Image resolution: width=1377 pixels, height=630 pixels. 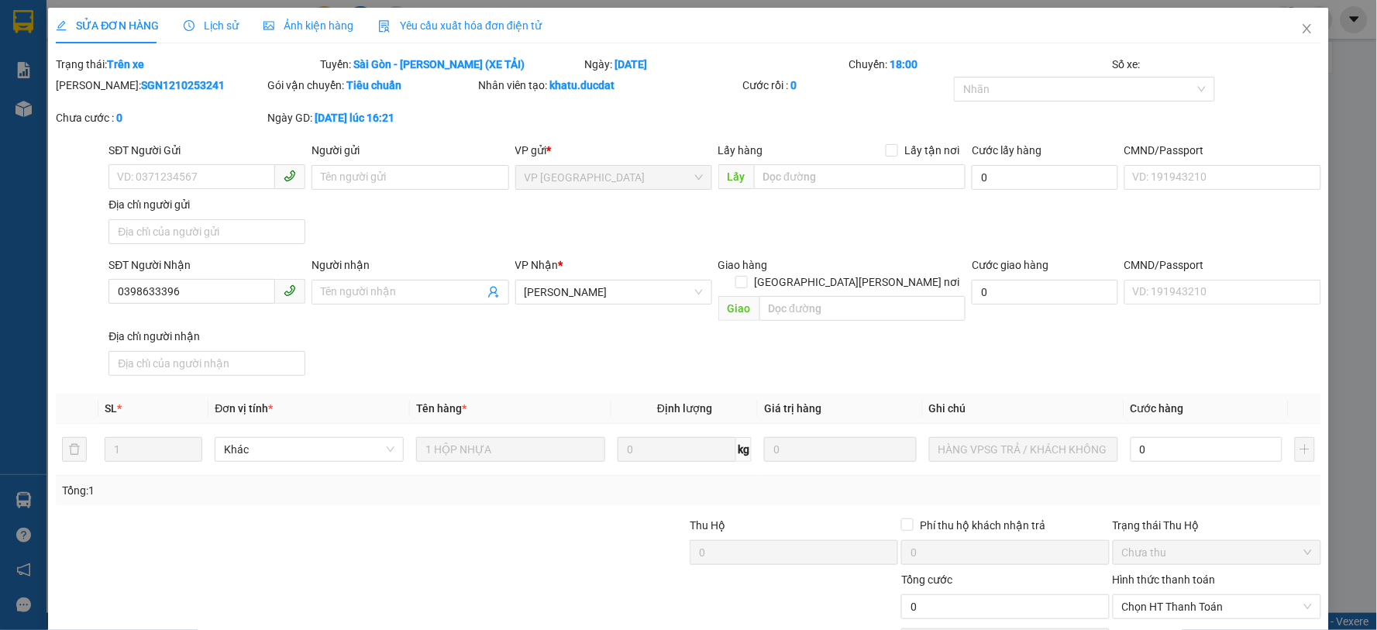 What do you see at coordinates (410, 150) in the screenshot?
I see `div: Người gửi` at bounding box center [410, 150].